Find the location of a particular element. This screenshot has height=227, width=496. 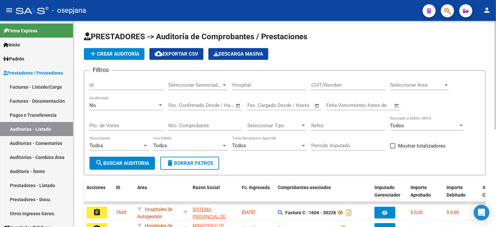

span: Padrón is located at coordinates (14, 59).